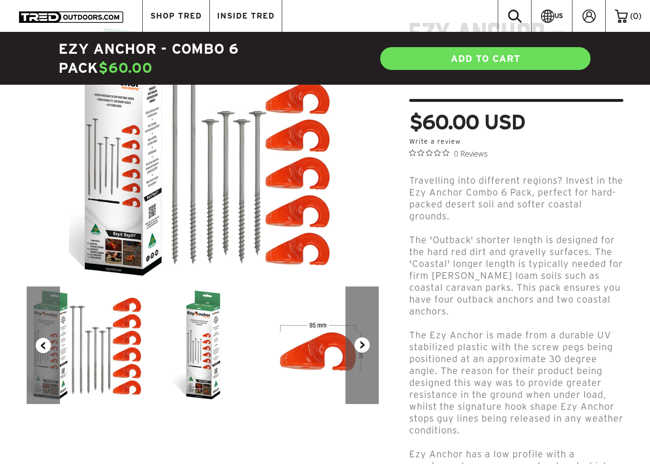  What do you see at coordinates (516, 275) in the screenshot?
I see `p: The 'Outback' shorter length is designed for the hard red dirt and gravelly surfaces. The 'Coasta...` at bounding box center [516, 275].